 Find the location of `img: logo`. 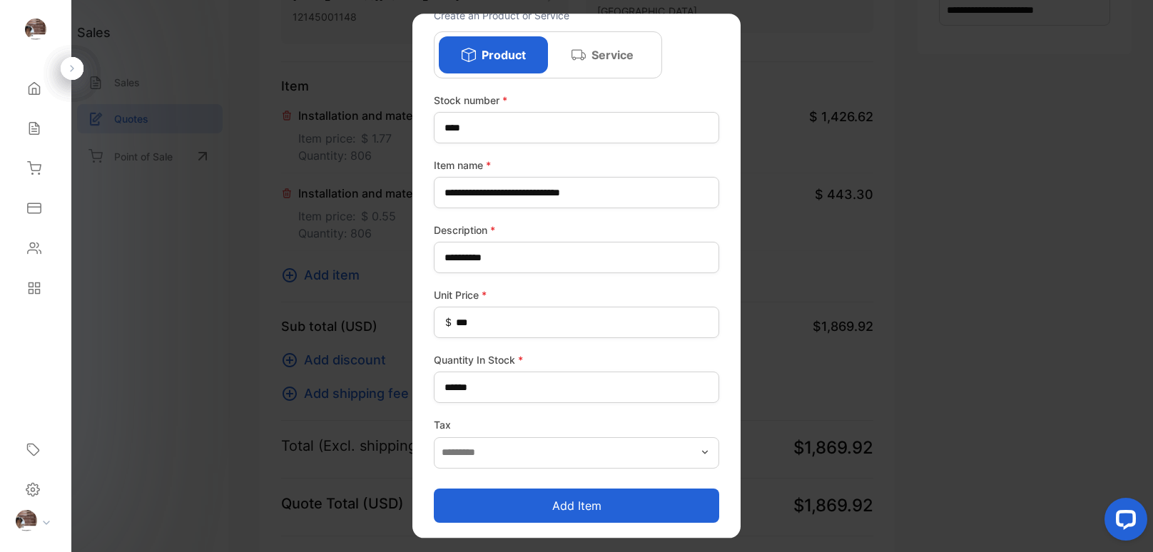

img: logo is located at coordinates (36, 29).